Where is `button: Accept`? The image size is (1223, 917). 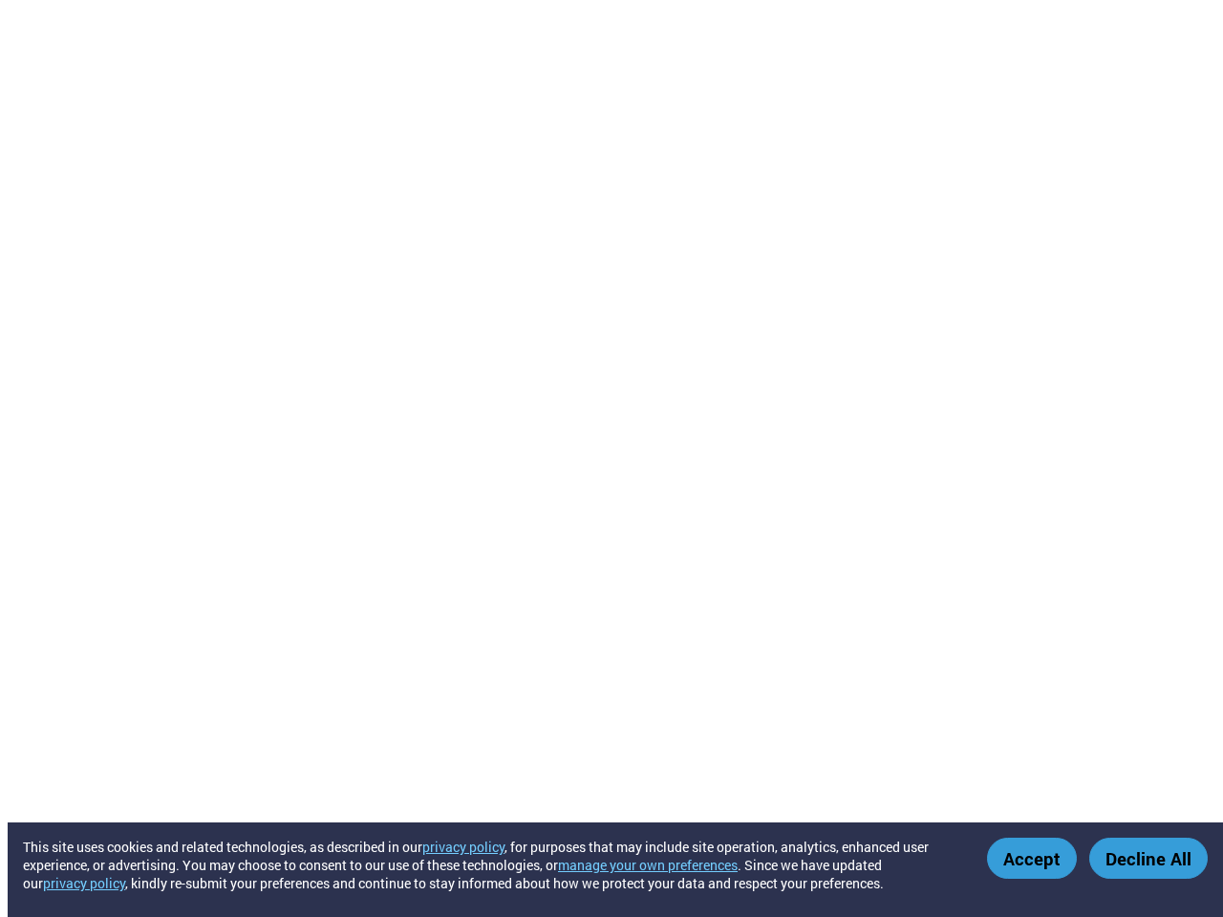
button: Accept is located at coordinates (1032, 858).